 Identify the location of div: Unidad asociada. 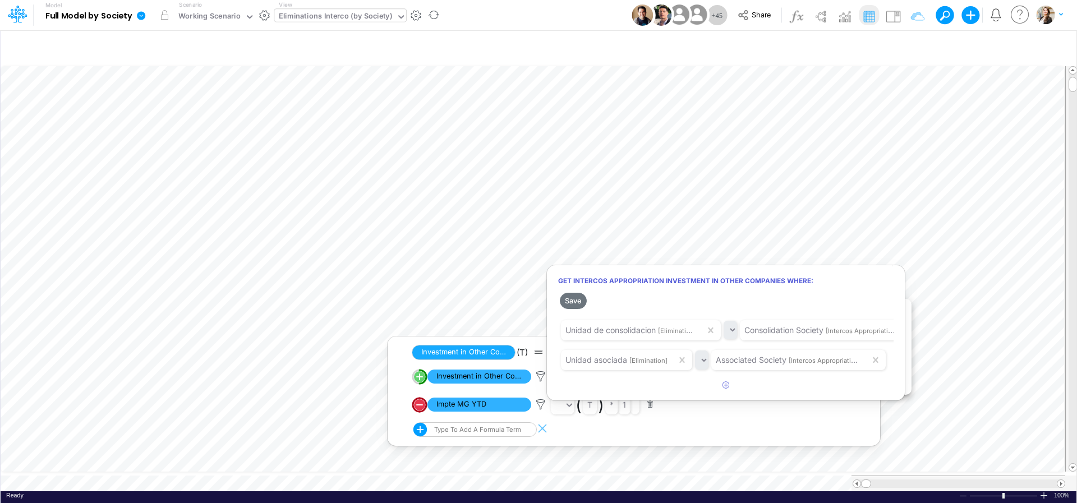
(616, 359).